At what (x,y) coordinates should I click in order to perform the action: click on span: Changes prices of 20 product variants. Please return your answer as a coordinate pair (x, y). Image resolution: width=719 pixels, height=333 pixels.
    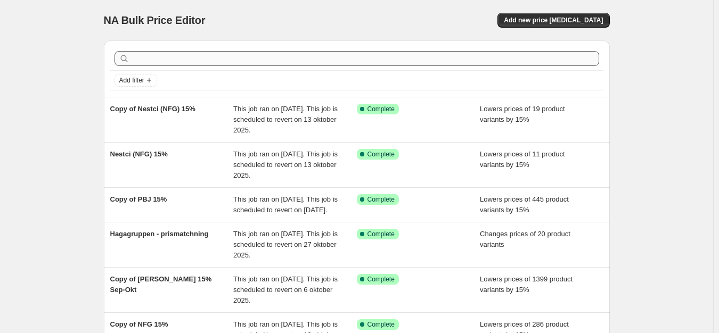
    Looking at the image, I should click on (525, 239).